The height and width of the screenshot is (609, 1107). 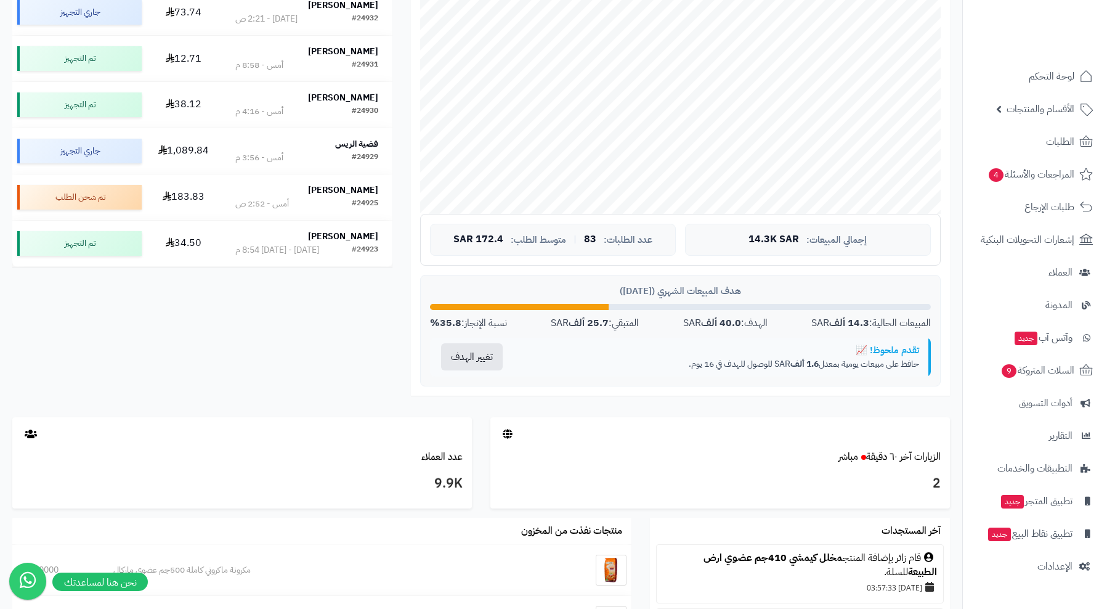 I want to click on small: مباشر, so click(x=848, y=457).